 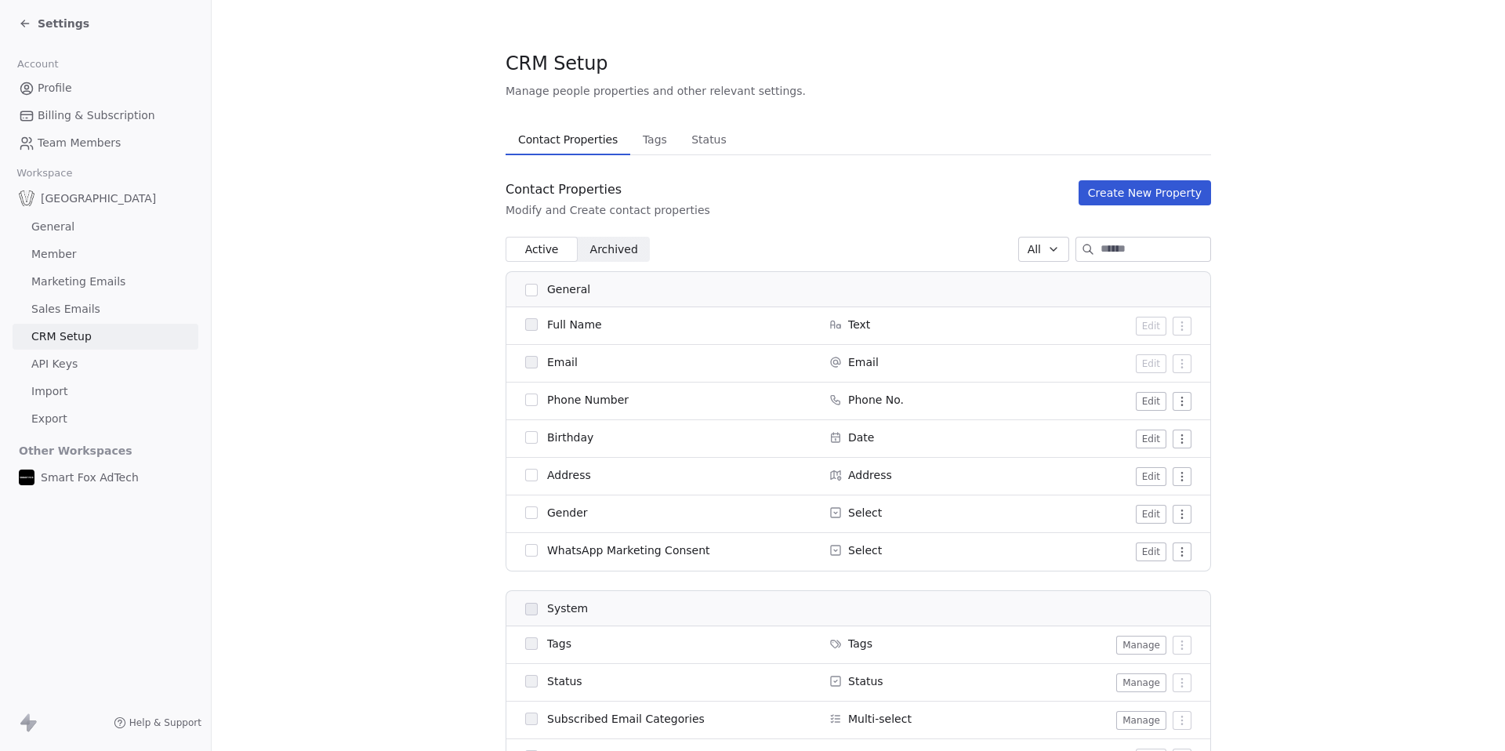 What do you see at coordinates (89, 477) in the screenshot?
I see `span: Smart Fox AdTech` at bounding box center [89, 477].